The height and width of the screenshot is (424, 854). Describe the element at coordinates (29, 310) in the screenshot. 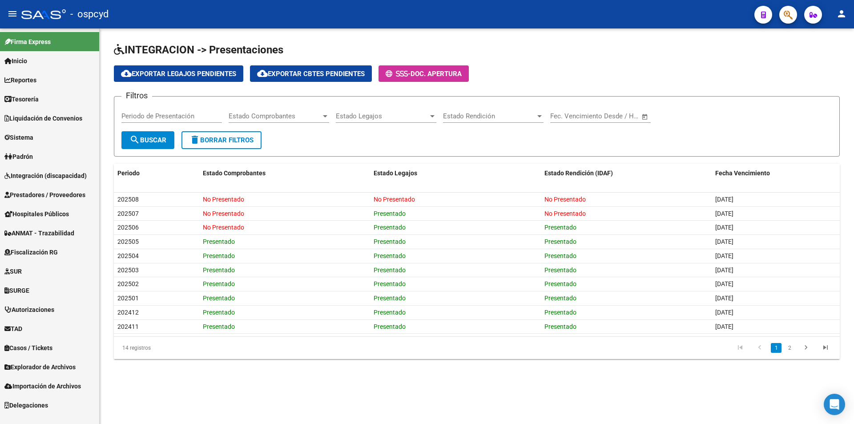

I see `span: Autorizaciones` at that location.